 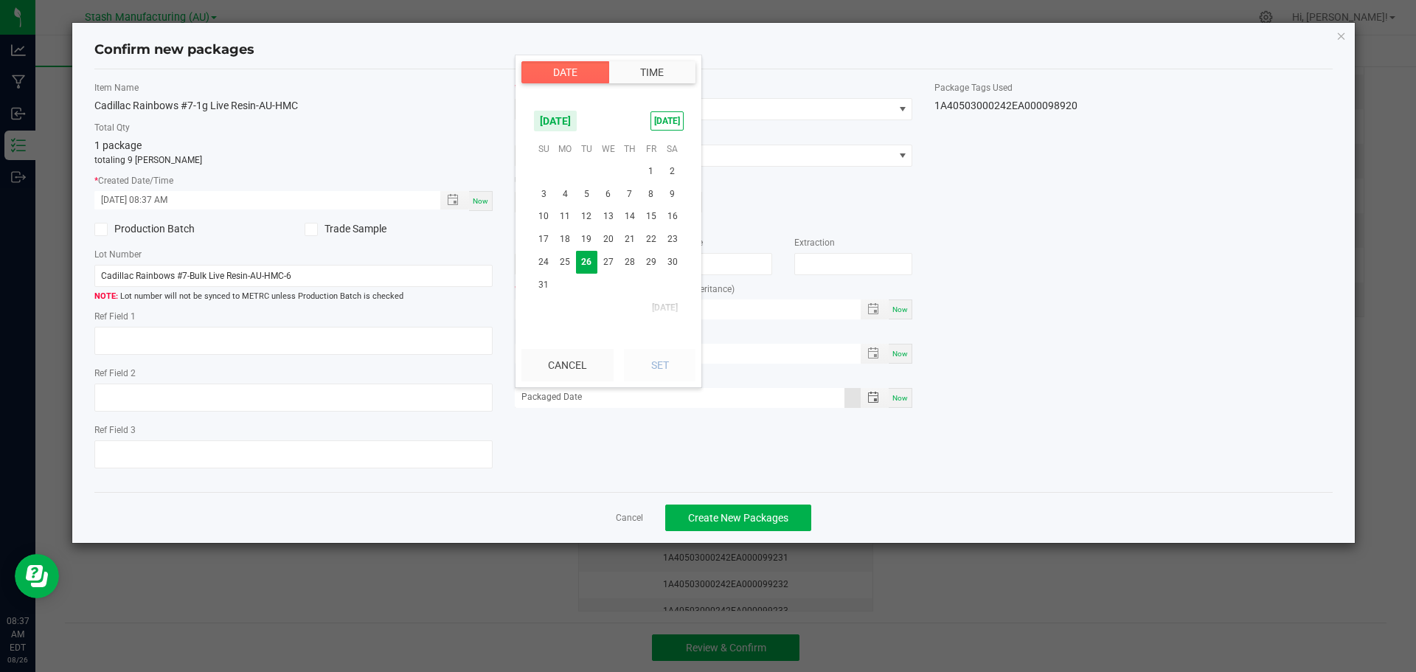 What do you see at coordinates (586, 216) in the screenshot?
I see `span: 12` at bounding box center [586, 216].